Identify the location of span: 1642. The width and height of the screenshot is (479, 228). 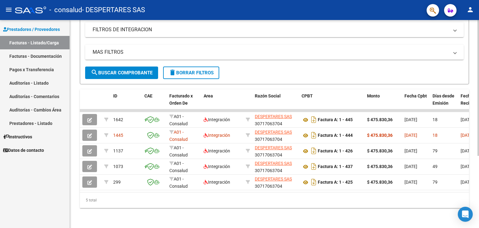
(118, 120).